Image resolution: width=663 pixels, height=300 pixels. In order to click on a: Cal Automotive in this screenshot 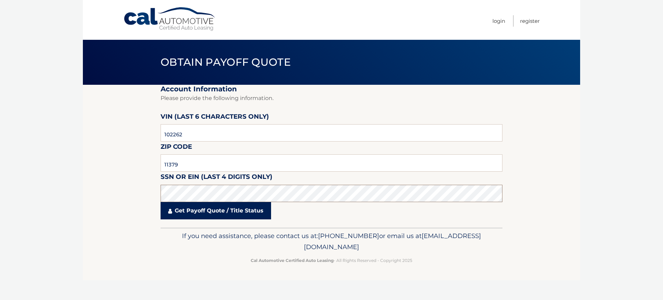, I will do `click(170, 19)`.